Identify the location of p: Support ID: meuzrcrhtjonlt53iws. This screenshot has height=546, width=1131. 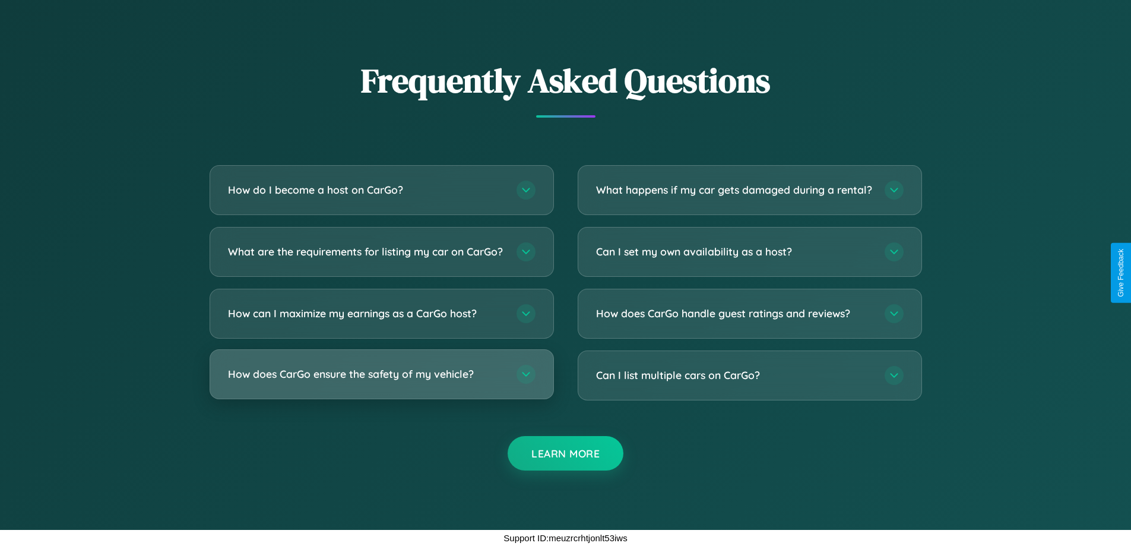
(565, 537).